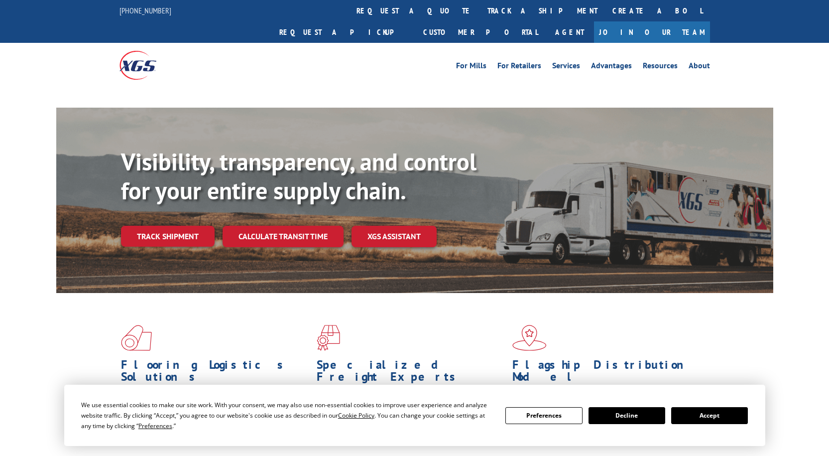 The image size is (829, 456). I want to click on button: Accept, so click(710, 415).